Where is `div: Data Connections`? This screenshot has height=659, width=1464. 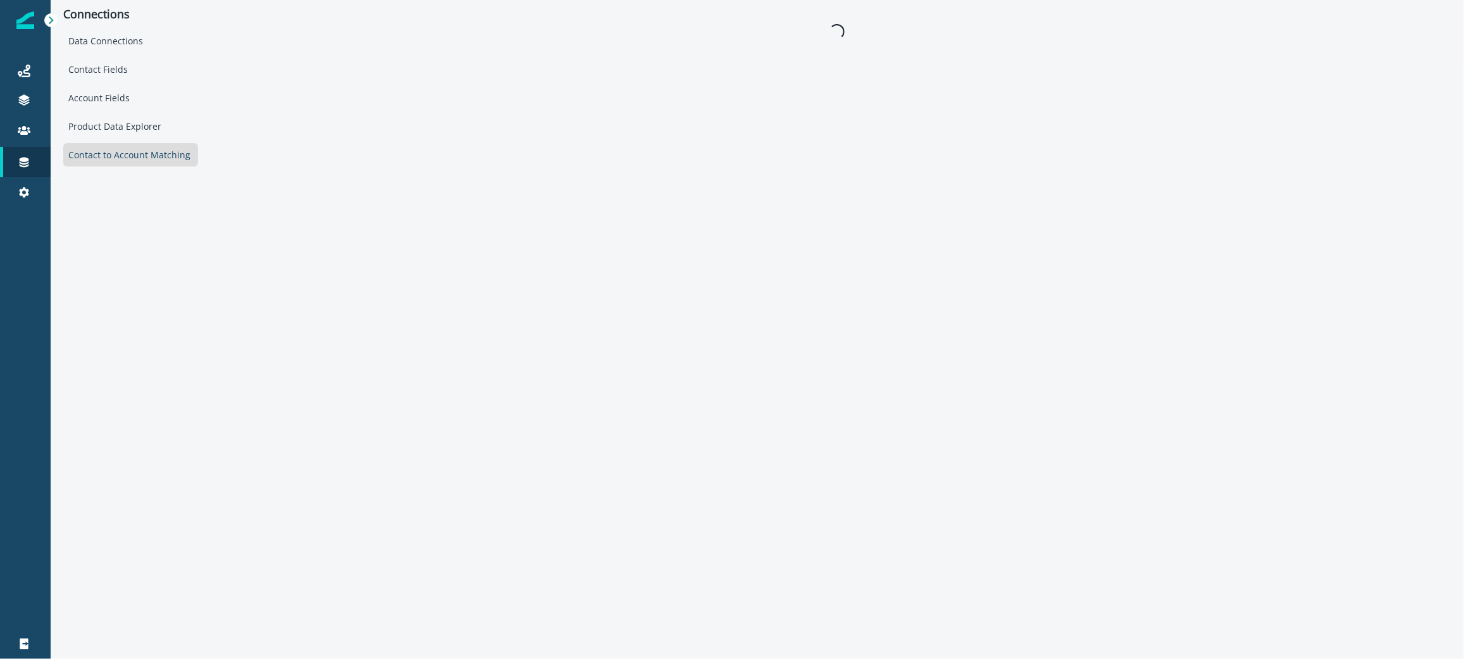 div: Data Connections is located at coordinates (130, 40).